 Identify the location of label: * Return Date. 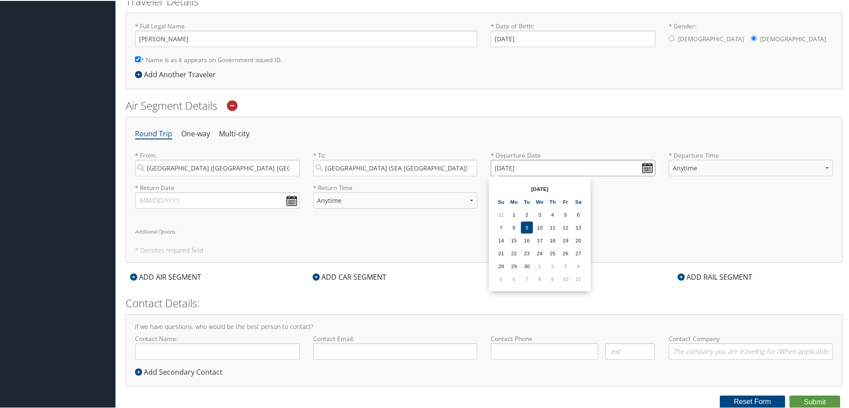
(217, 187).